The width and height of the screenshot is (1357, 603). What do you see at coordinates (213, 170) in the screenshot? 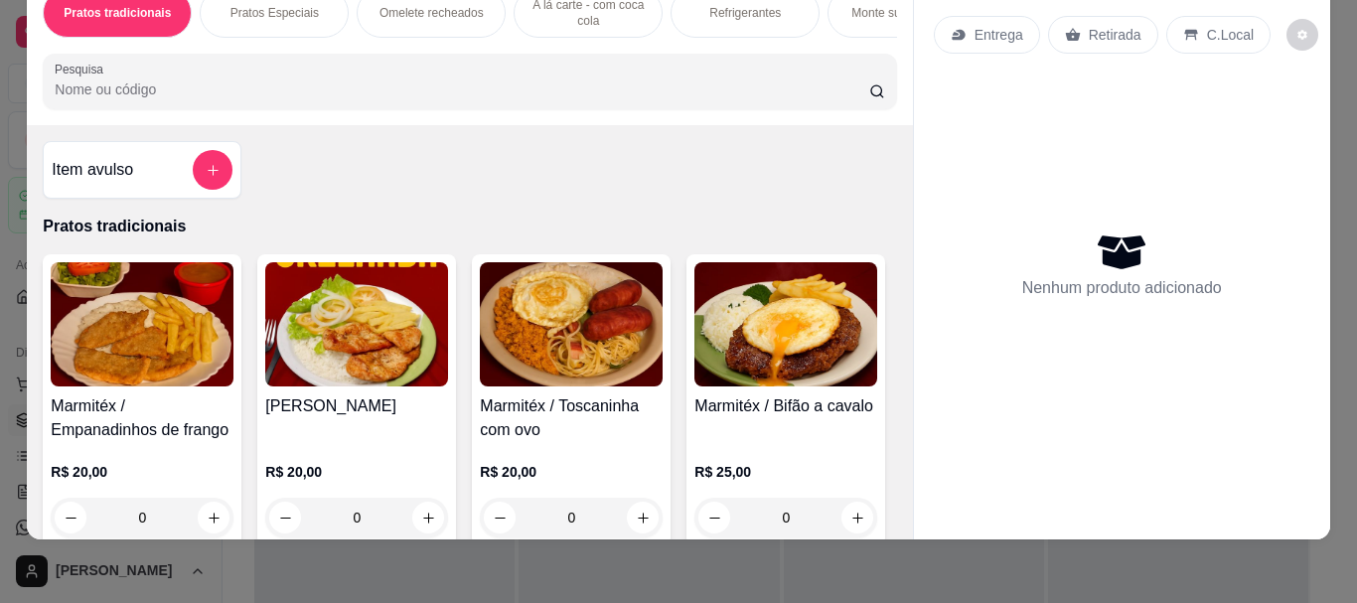
I see `button: add-separate-item` at bounding box center [213, 170].